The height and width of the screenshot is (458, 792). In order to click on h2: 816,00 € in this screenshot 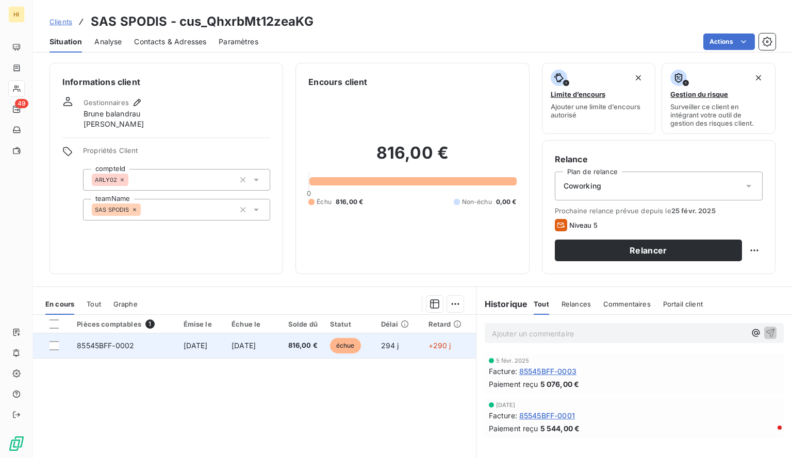, I will do `click(412, 158)`.